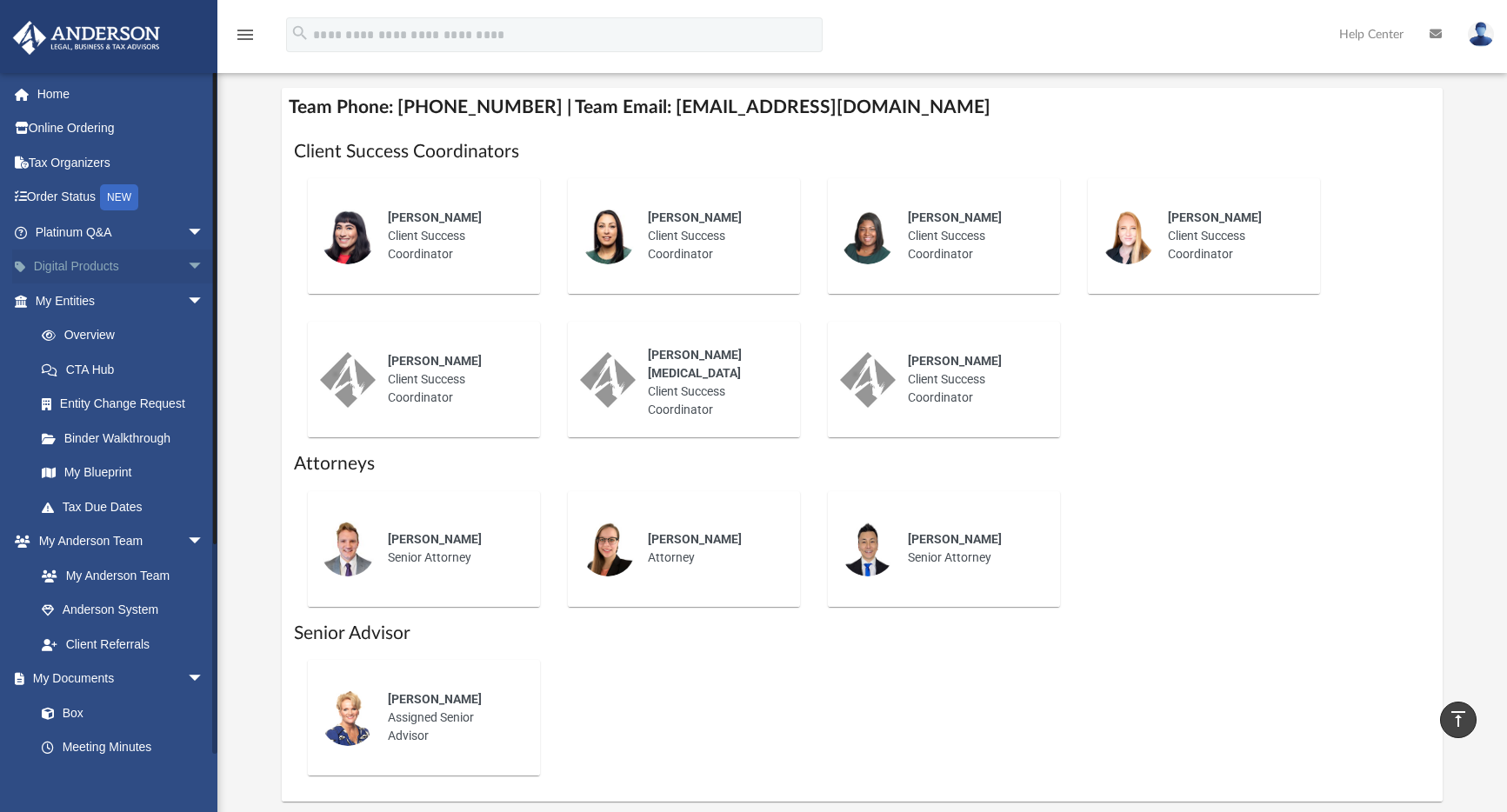 The image size is (1507, 812). Describe the element at coordinates (117, 542) in the screenshot. I see `a: My Anderson Teamarrow_drop_down` at that location.